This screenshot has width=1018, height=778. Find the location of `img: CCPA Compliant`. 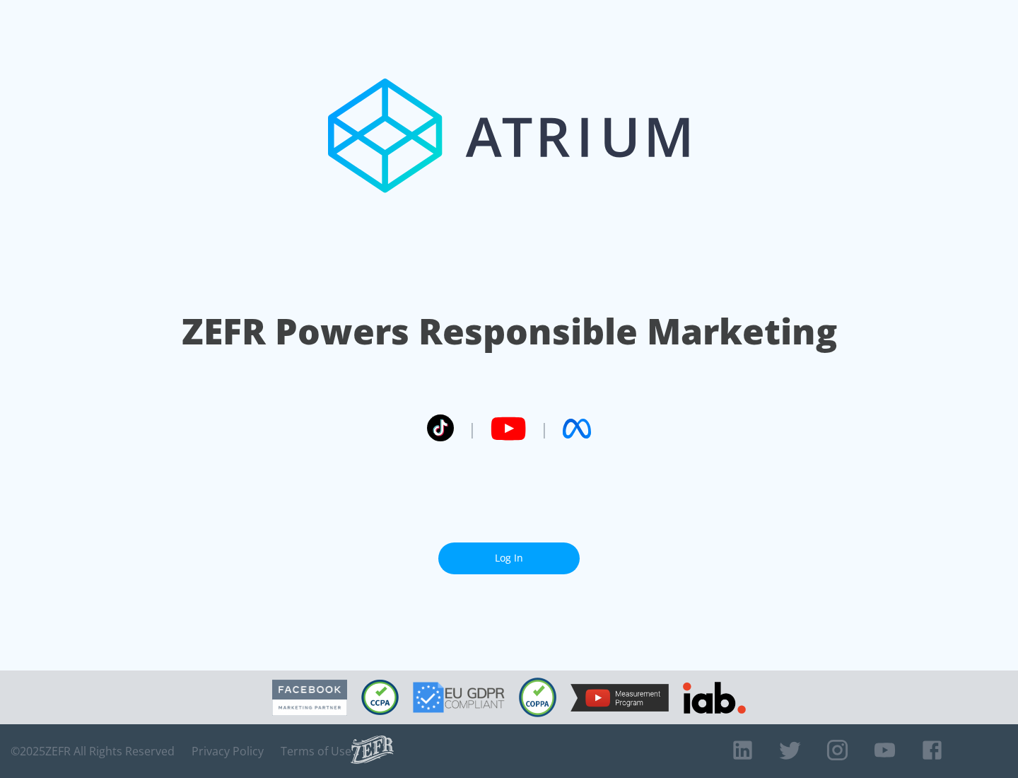

img: CCPA Compliant is located at coordinates (380, 697).